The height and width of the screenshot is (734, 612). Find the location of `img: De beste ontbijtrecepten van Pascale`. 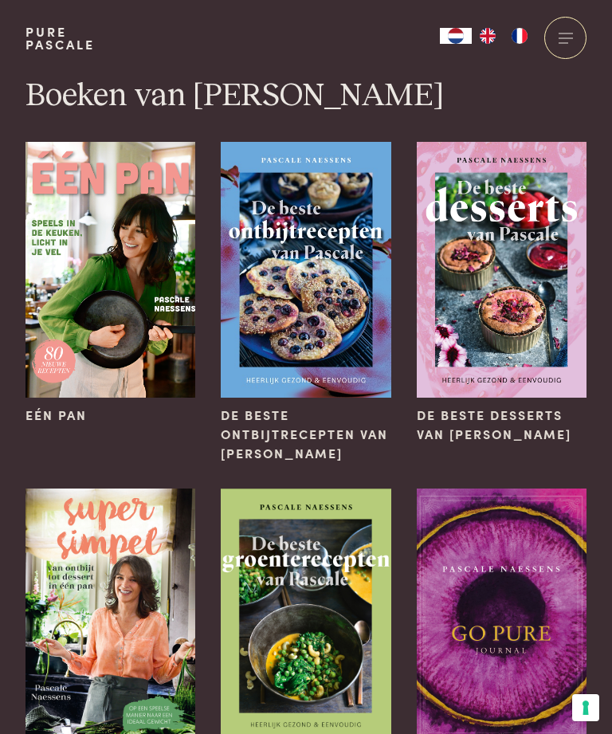

img: De beste ontbijtrecepten van Pascale is located at coordinates (306, 270).